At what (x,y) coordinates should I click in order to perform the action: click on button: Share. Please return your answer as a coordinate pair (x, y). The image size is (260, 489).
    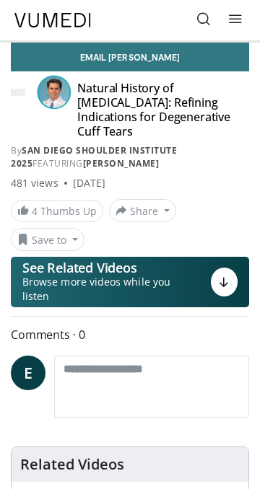
    Looking at the image, I should click on (142, 211).